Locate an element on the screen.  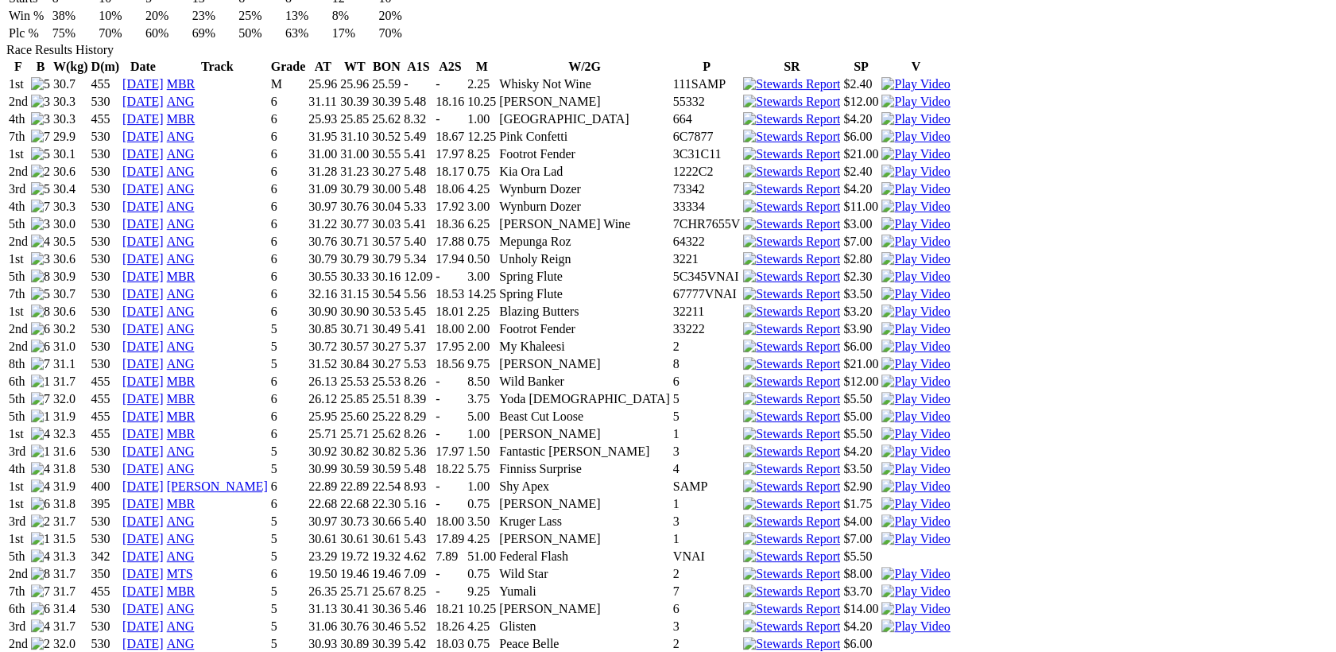
td: 31.00 is located at coordinates (354, 154).